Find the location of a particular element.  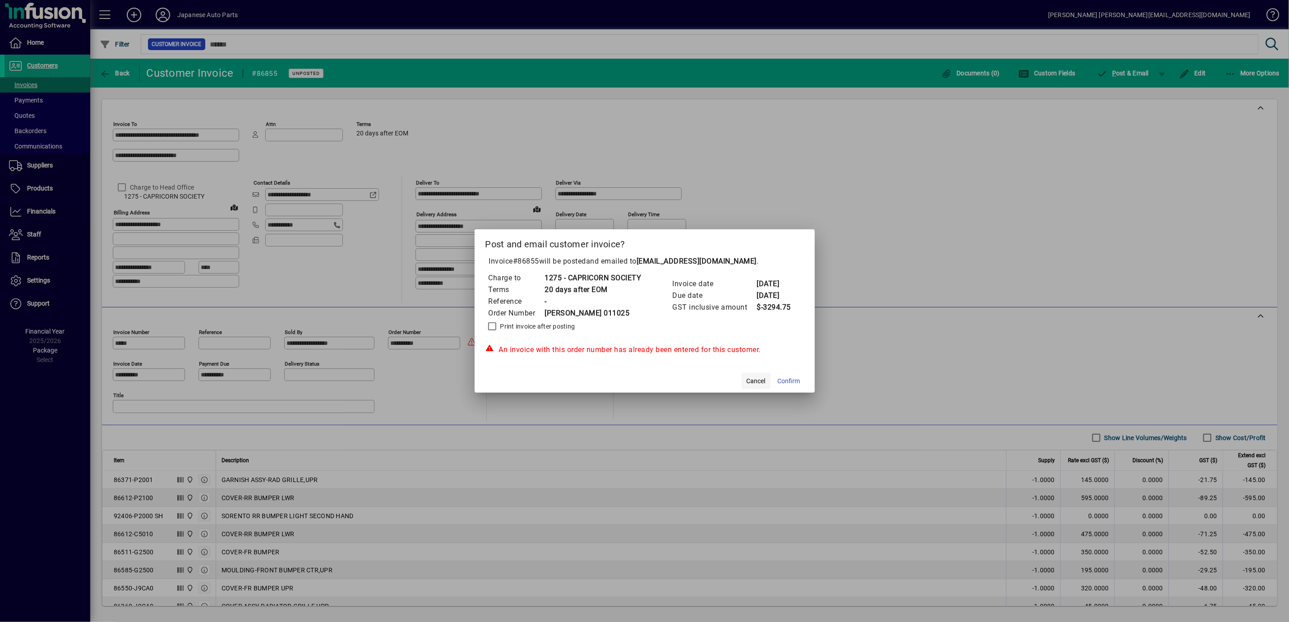

td: Charge to is located at coordinates (516, 278).